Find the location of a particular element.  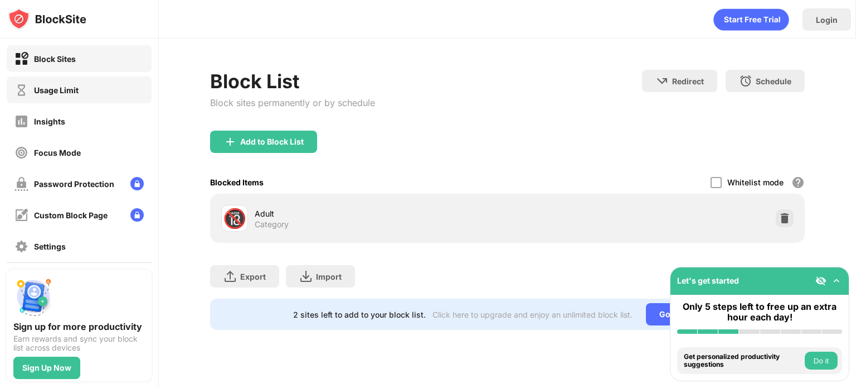

div: Block sites permanently or by schedule is located at coordinates (293, 103).